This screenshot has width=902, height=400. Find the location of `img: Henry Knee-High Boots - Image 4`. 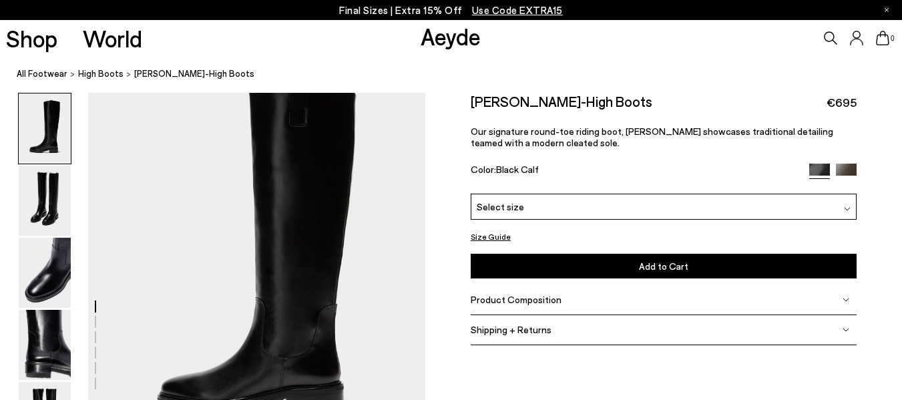

img: Henry Knee-High Boots - Image 4 is located at coordinates (45, 344).